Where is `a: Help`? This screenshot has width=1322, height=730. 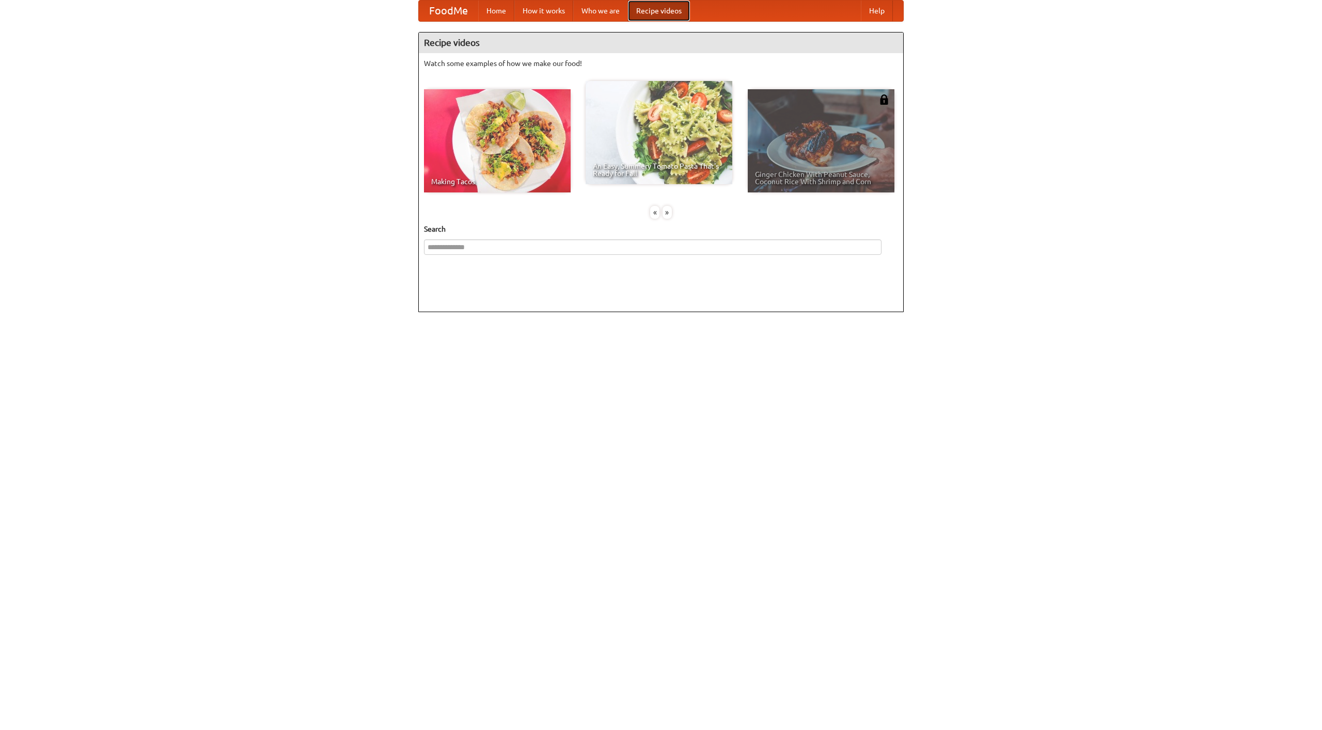
a: Help is located at coordinates (877, 11).